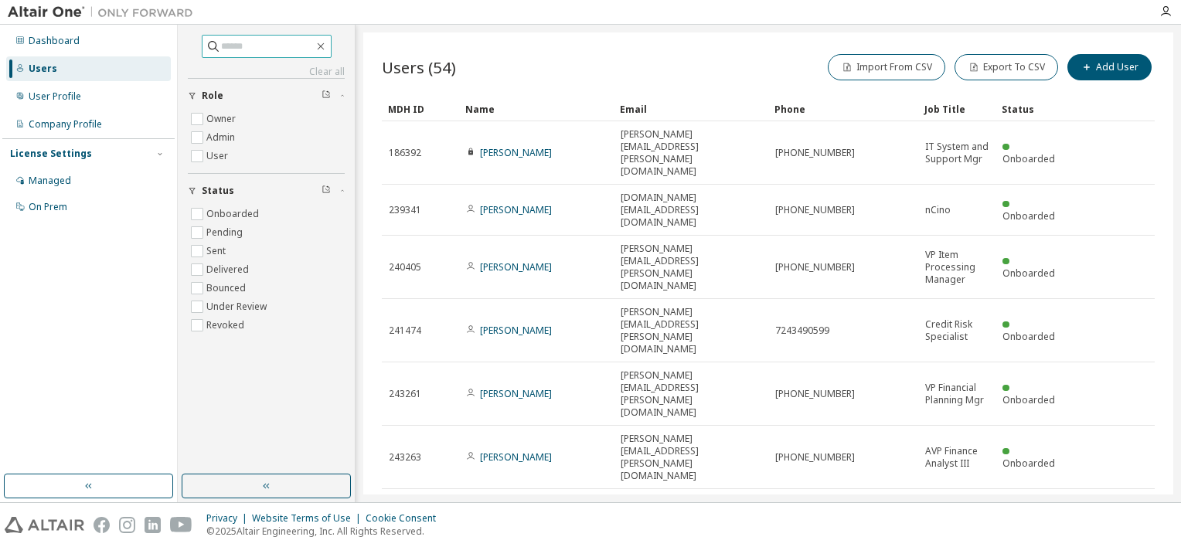  What do you see at coordinates (234, 214) in the screenshot?
I see `label: Onboarded` at bounding box center [234, 214].